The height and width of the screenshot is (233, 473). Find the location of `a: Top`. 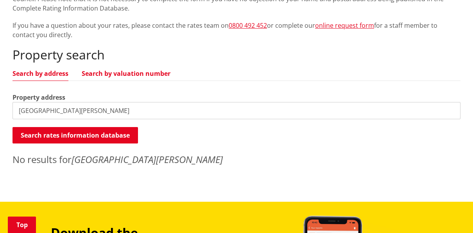

a: Top is located at coordinates (22, 225).